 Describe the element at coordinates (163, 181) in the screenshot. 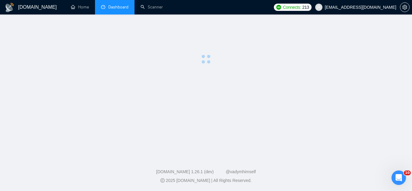

I see `span: copyright` at that location.